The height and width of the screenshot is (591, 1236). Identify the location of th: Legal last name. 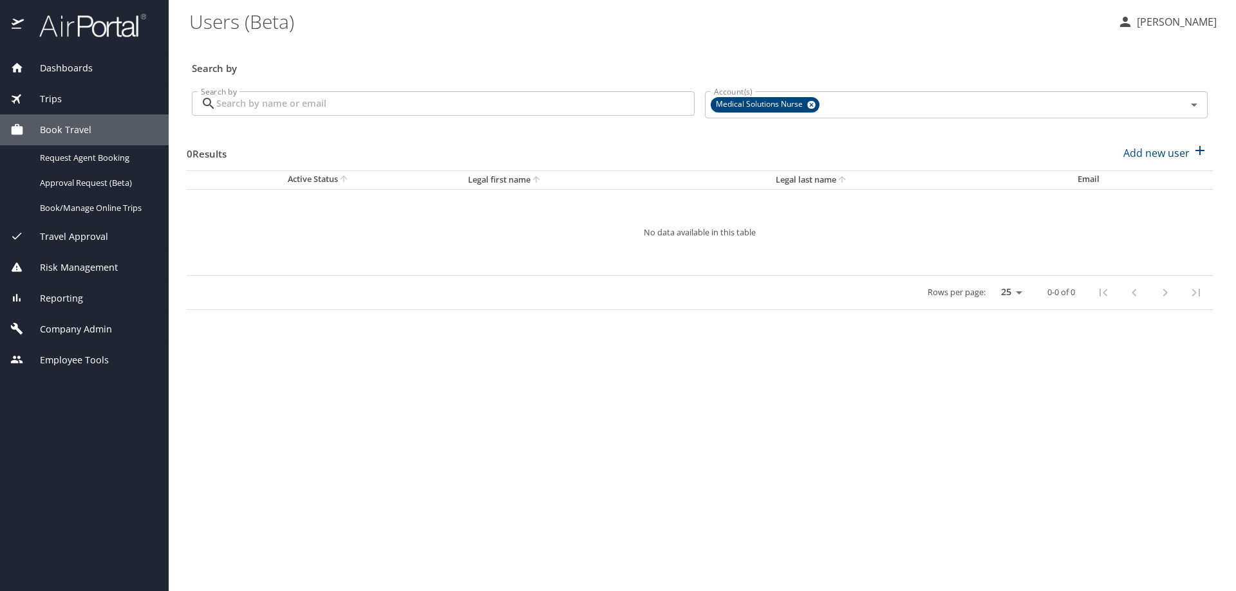
(916, 180).